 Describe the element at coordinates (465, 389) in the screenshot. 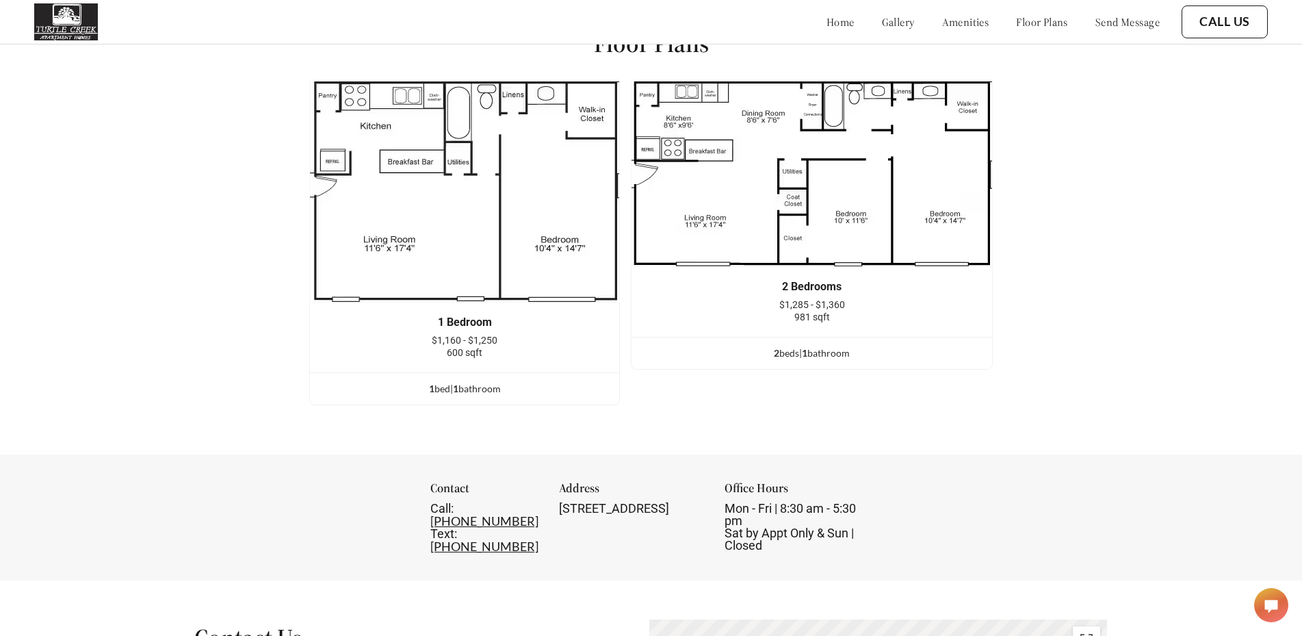

I see `div: bed | bathroom` at that location.